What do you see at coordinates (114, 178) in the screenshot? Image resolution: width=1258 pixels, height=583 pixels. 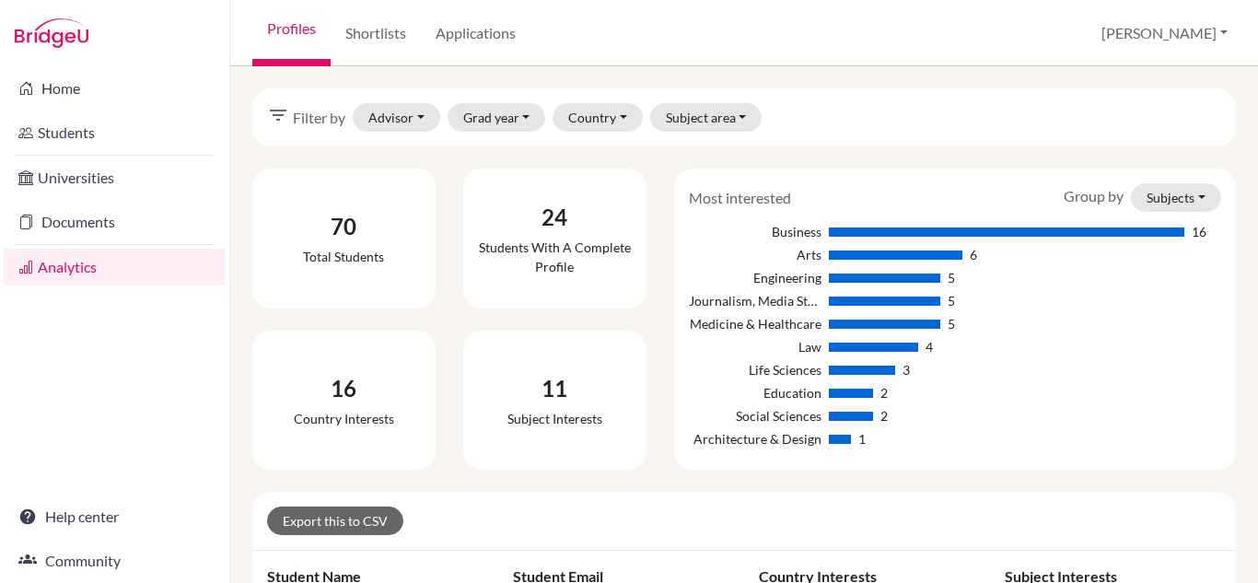 I see `a: Universities` at bounding box center [114, 178].